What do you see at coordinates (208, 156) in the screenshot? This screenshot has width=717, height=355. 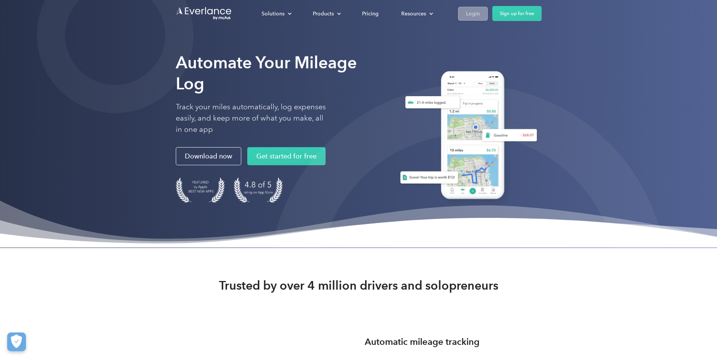 I see `a: Download now` at bounding box center [208, 156].